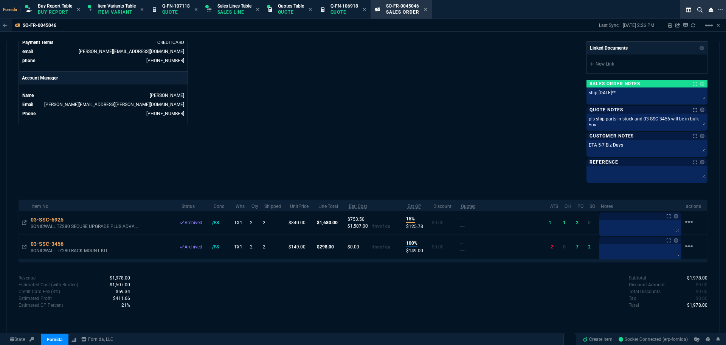 This screenshot has width=726, height=345. I want to click on th: SO, so click(592, 205).